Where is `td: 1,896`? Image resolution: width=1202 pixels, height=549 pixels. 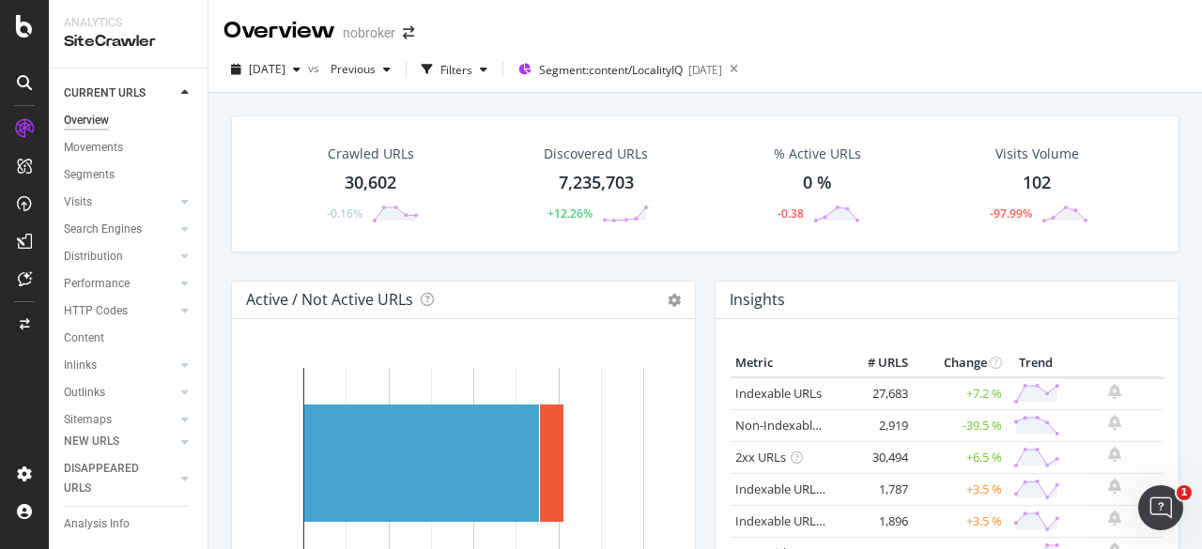 td: 1,896 is located at coordinates (875, 521).